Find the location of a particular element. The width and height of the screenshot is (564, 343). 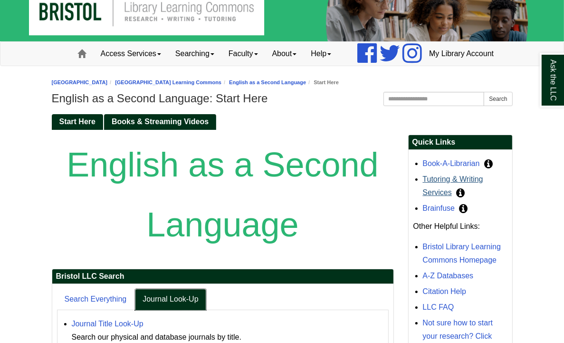

nav: breadcrumb is located at coordinates (282, 82).